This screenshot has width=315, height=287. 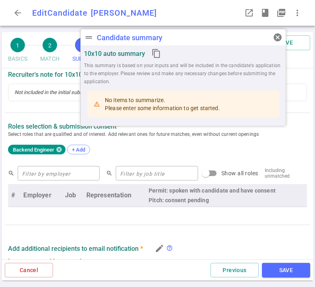 What do you see at coordinates (265, 13) in the screenshot?
I see `button: Open resume highlights in a popup` at bounding box center [265, 13].